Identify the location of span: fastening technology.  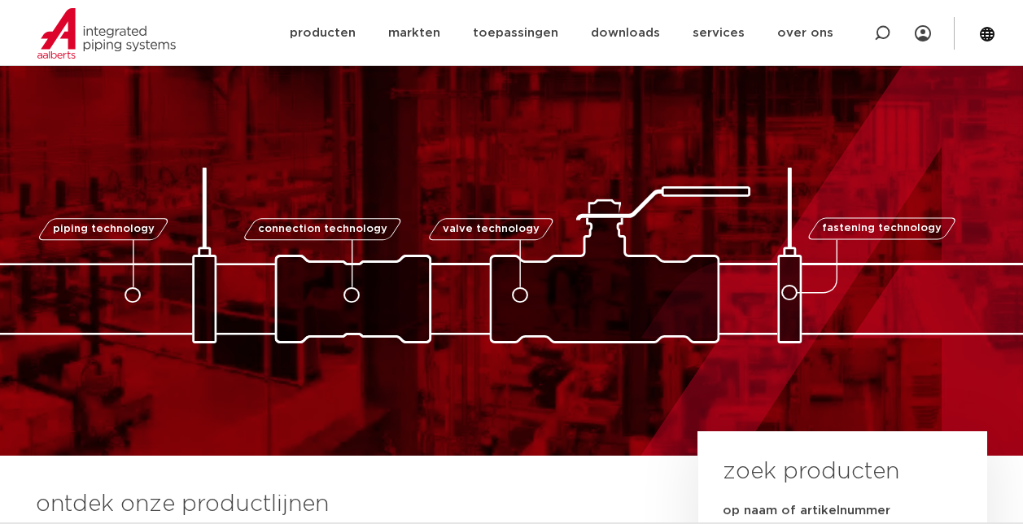
(882, 229).